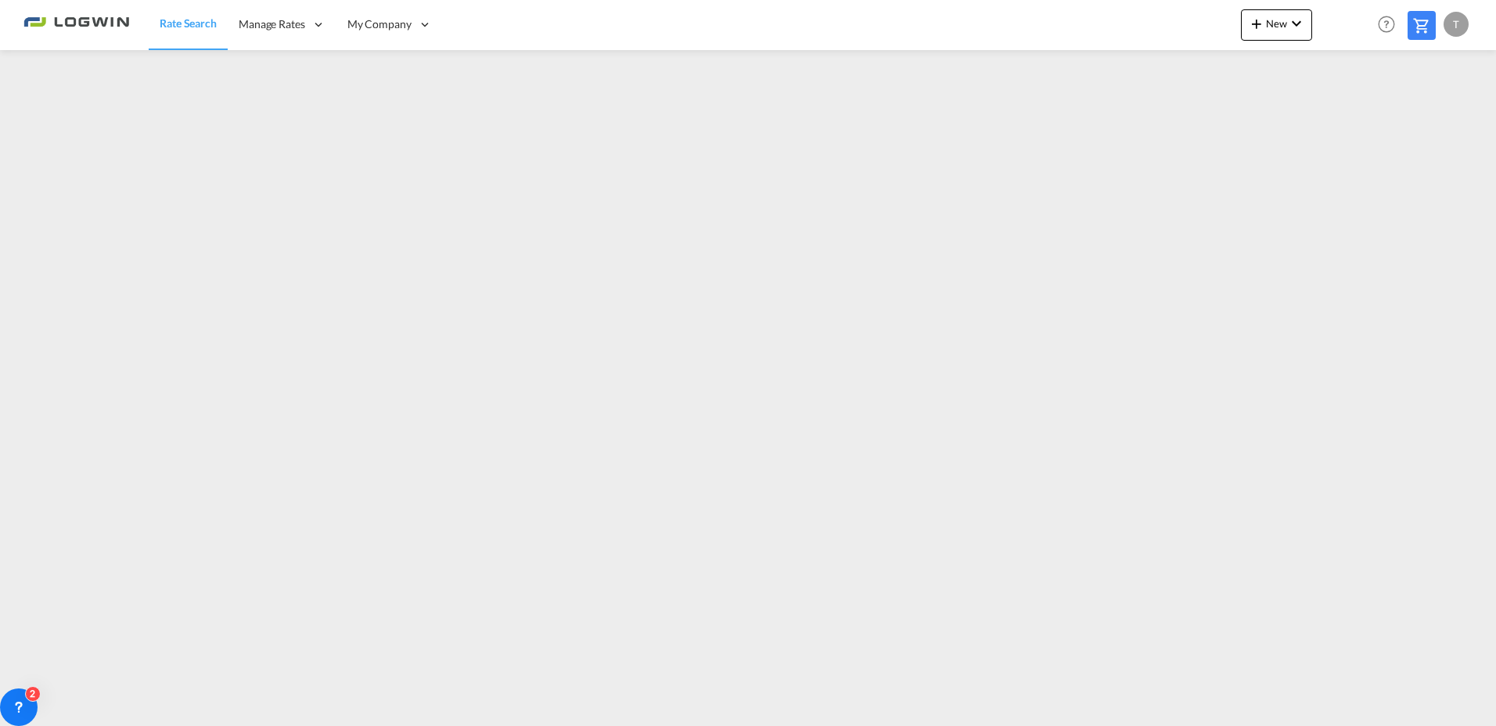 The width and height of the screenshot is (1496, 726). I want to click on span: Manage Rates, so click(272, 24).